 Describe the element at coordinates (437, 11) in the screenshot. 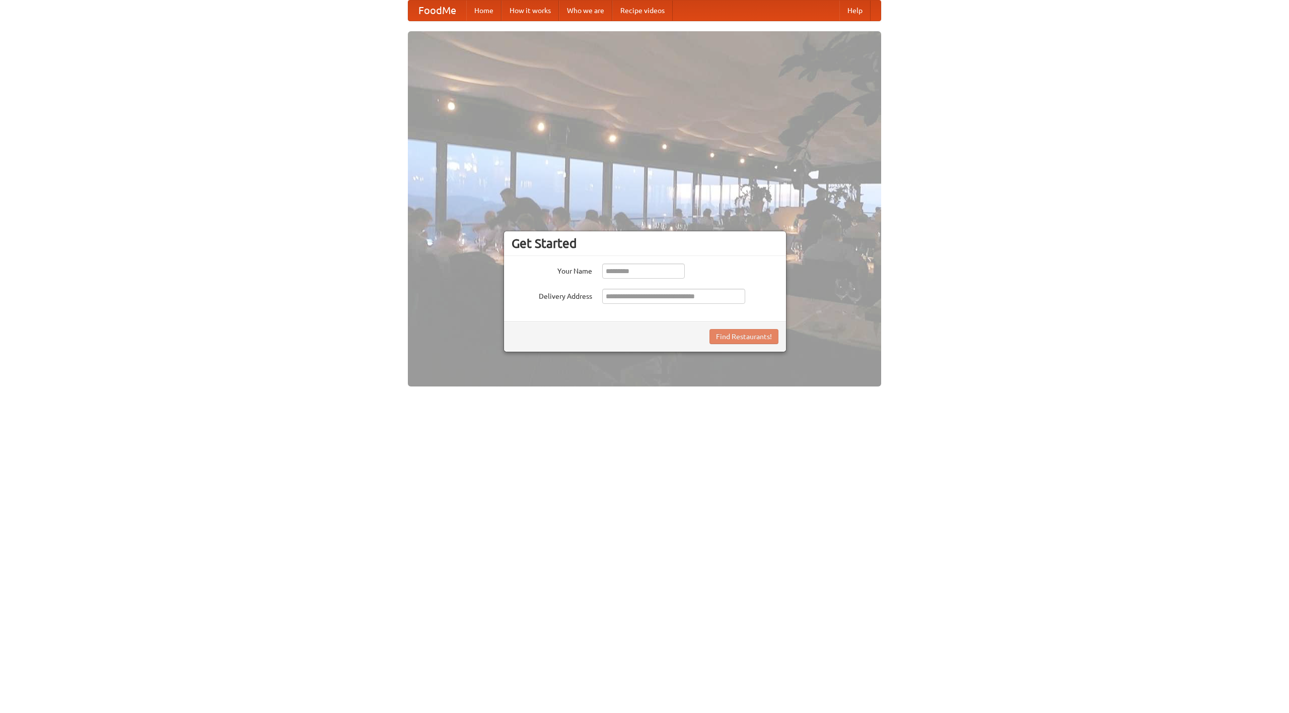

I see `a: FoodMe` at that location.